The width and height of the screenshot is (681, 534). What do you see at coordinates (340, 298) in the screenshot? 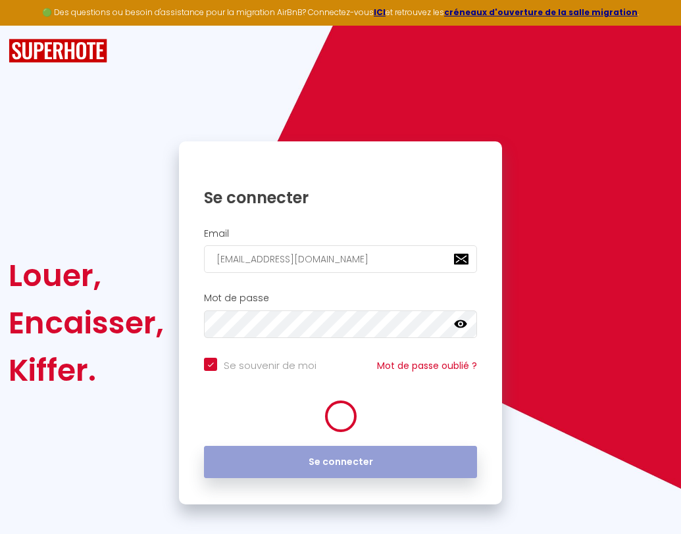
I see `h2: Mot de passe` at bounding box center [340, 298].